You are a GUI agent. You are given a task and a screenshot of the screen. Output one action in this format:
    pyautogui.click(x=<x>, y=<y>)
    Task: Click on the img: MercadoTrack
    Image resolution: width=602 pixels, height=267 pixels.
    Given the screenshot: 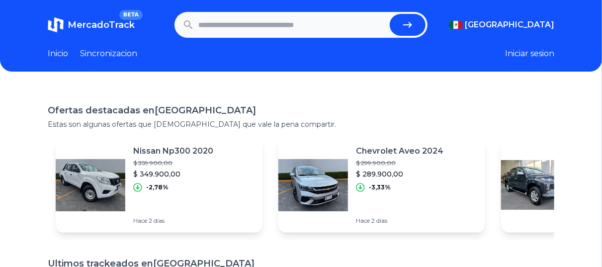 What is the action you would take?
    pyautogui.click(x=56, y=25)
    